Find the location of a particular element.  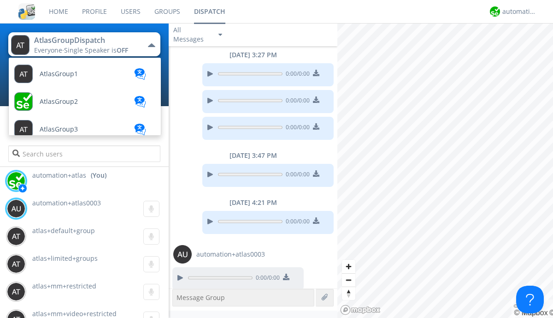

span: Single Speaker is is located at coordinates (96, 50).